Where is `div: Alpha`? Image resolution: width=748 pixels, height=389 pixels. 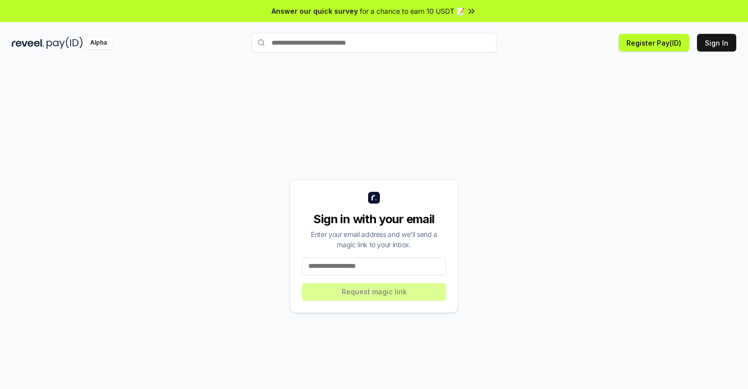
div: Alpha is located at coordinates (99, 43).